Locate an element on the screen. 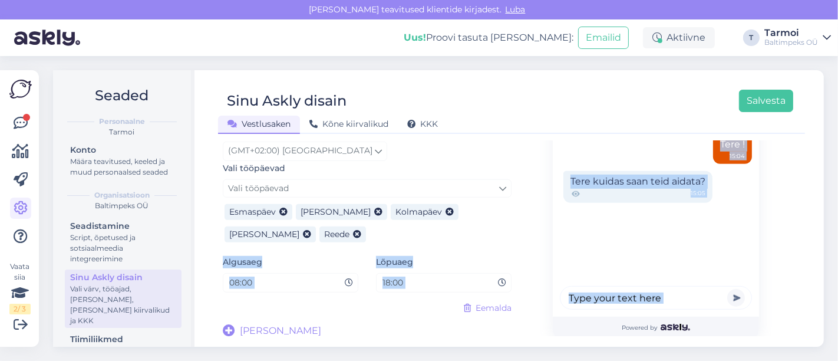 The image size is (838, 361). div: Script, õpetused ja sotsiaalmeedia integreerimine is located at coordinates (123, 248).